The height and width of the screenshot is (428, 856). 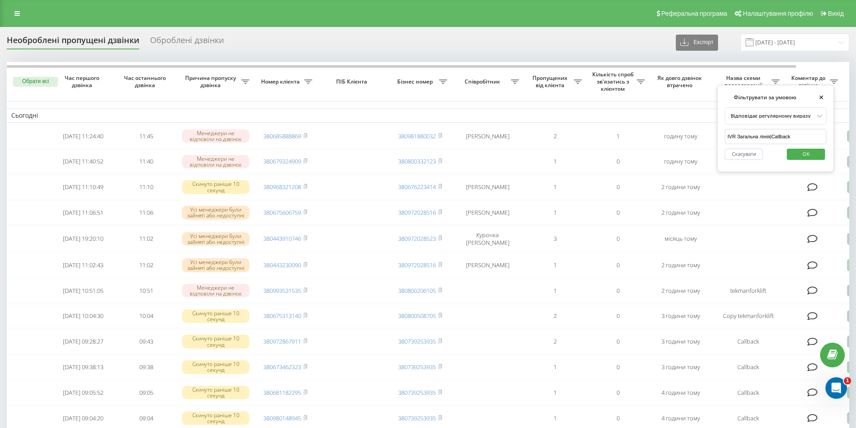 I want to click on a: 380800332123, so click(x=417, y=161).